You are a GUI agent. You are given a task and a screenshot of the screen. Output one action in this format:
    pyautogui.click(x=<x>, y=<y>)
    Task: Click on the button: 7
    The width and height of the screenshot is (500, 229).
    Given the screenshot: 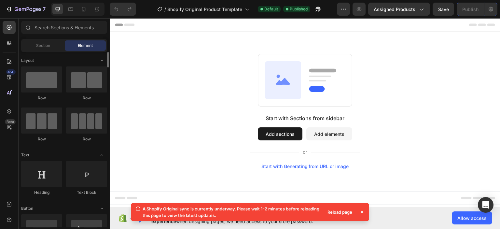 What is the action you would take?
    pyautogui.click(x=25, y=9)
    